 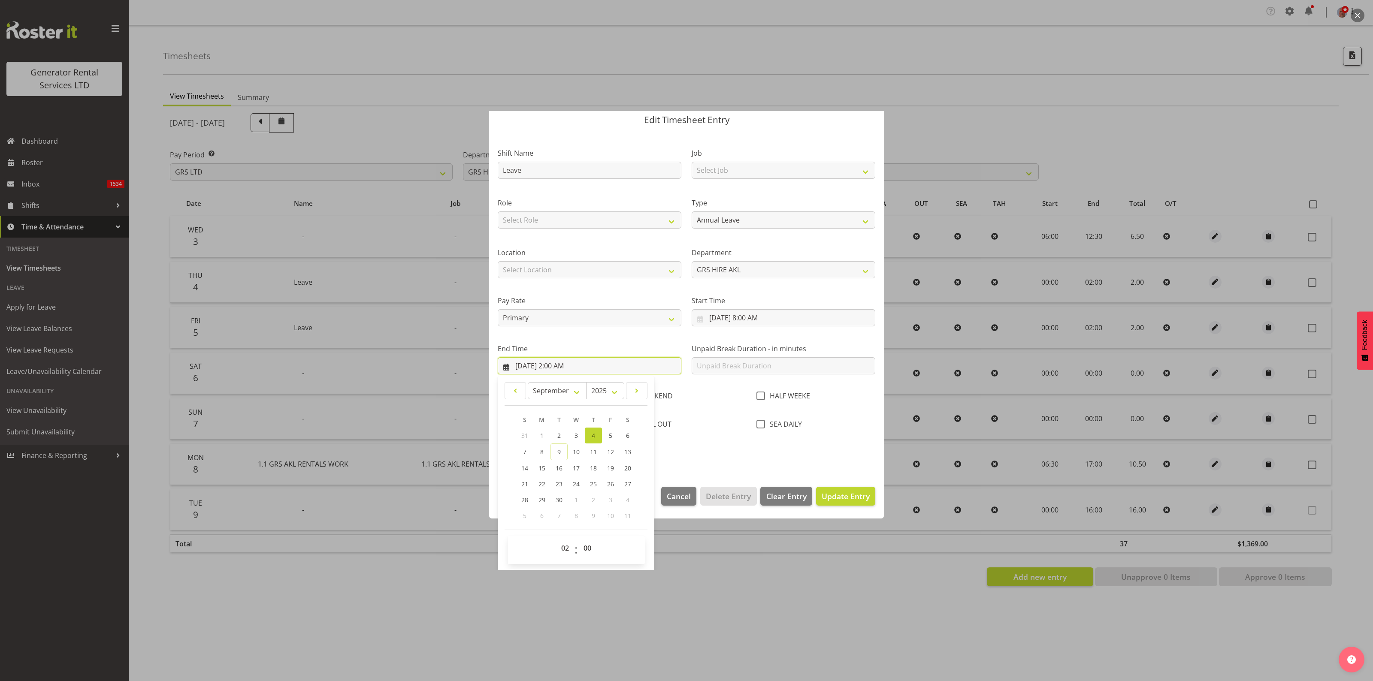 I want to click on span: 25, so click(x=593, y=484).